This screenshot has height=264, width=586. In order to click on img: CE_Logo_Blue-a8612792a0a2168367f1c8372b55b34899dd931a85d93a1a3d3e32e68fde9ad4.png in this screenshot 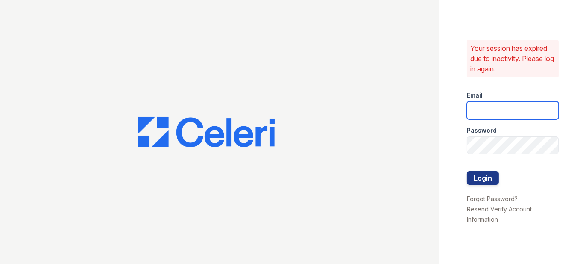, I will do `click(206, 132)`.